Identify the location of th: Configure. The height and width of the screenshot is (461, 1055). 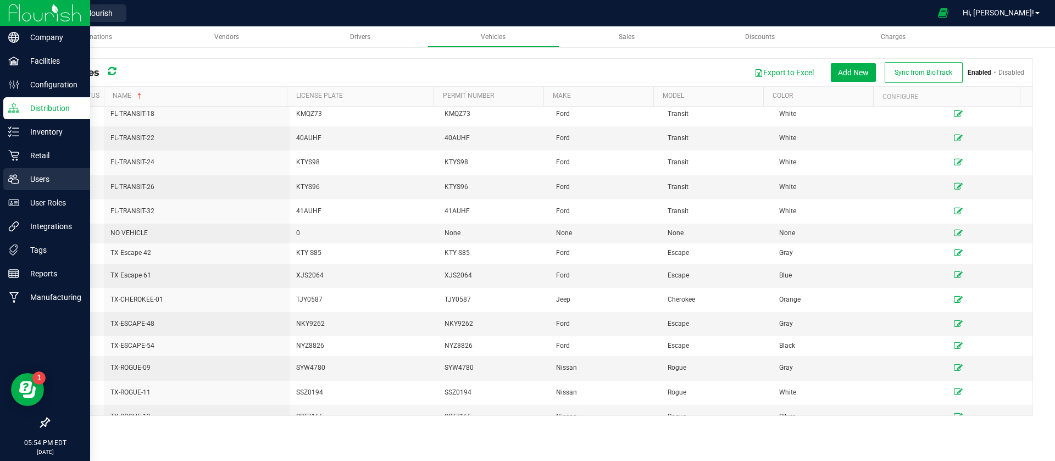
(946, 97).